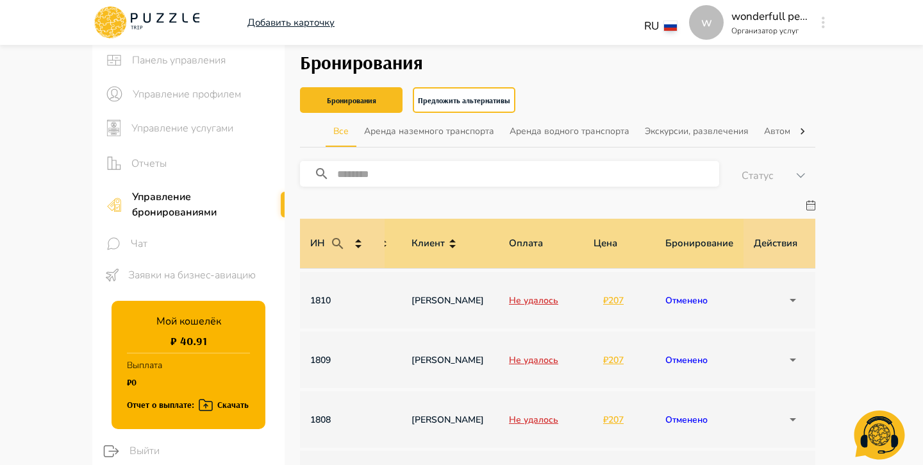  What do you see at coordinates (429, 131) in the screenshot?
I see `button: Аренда наземного транспорта` at bounding box center [429, 131].